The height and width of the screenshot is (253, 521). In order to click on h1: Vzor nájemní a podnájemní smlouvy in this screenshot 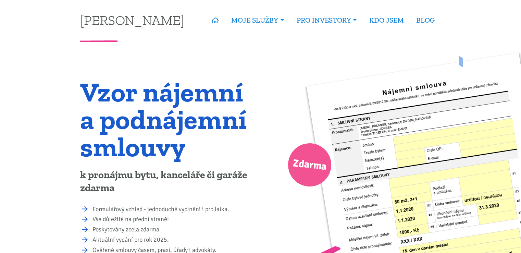, I will do `click(168, 119)`.